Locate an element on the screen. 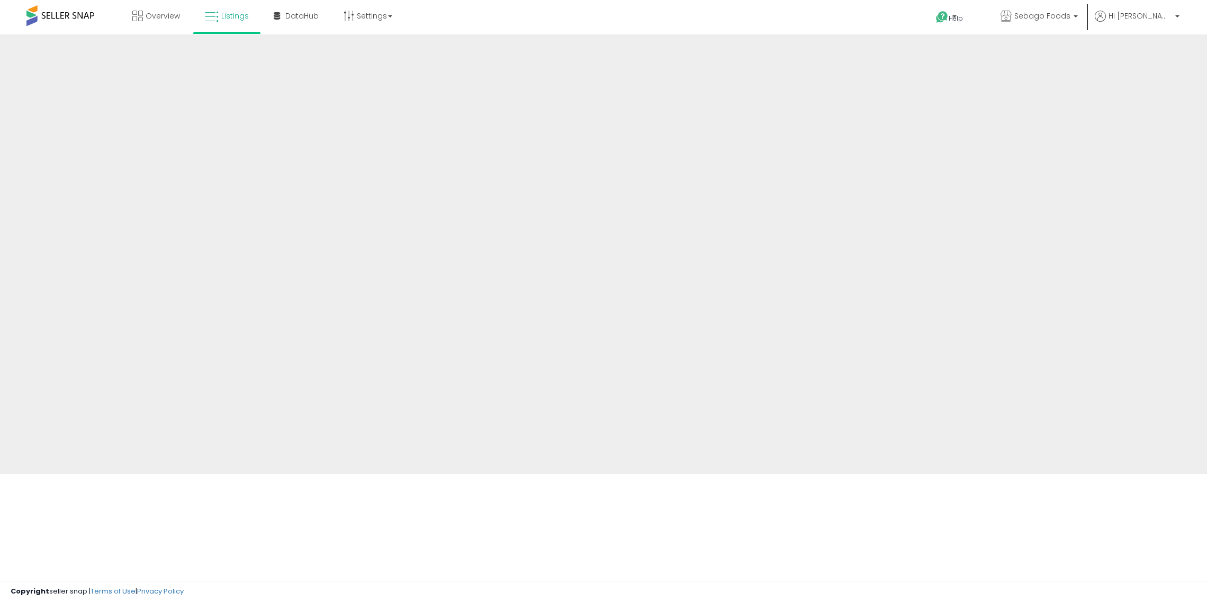  span: Listings is located at coordinates (235, 16).